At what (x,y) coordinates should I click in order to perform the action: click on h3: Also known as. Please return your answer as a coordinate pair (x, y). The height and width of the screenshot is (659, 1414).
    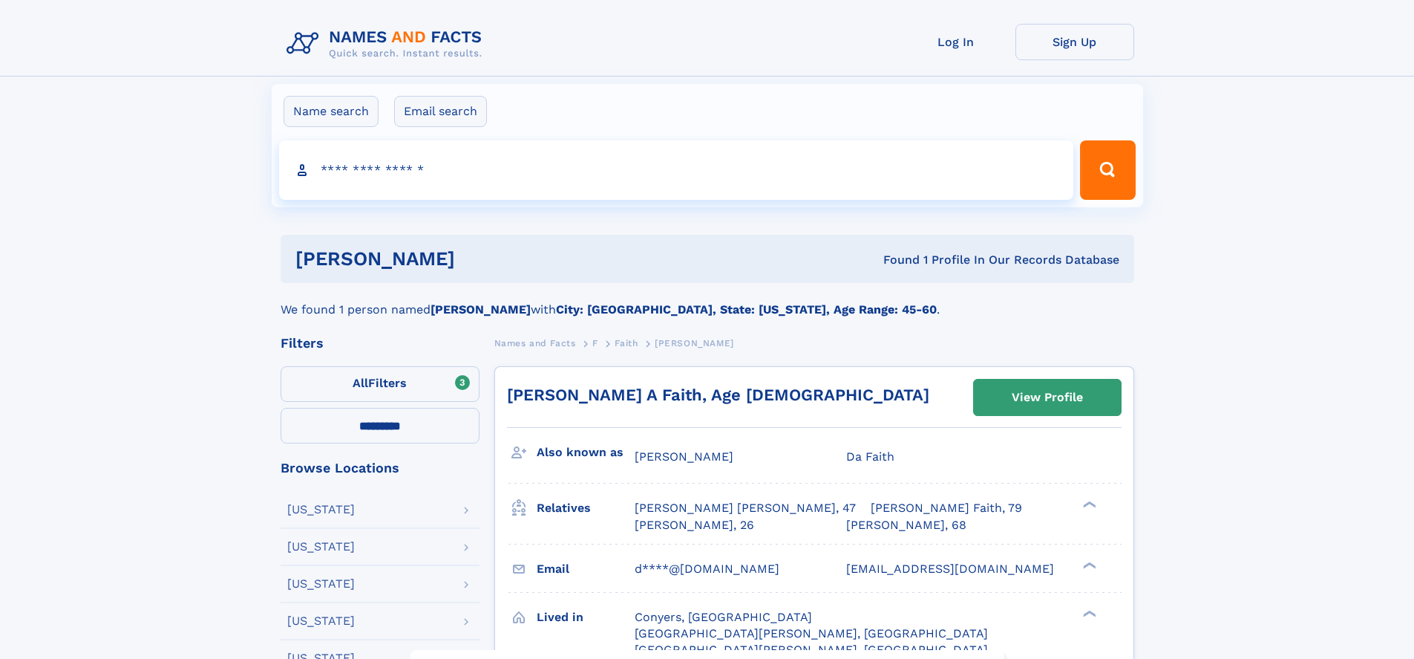
    Looking at the image, I should click on (586, 452).